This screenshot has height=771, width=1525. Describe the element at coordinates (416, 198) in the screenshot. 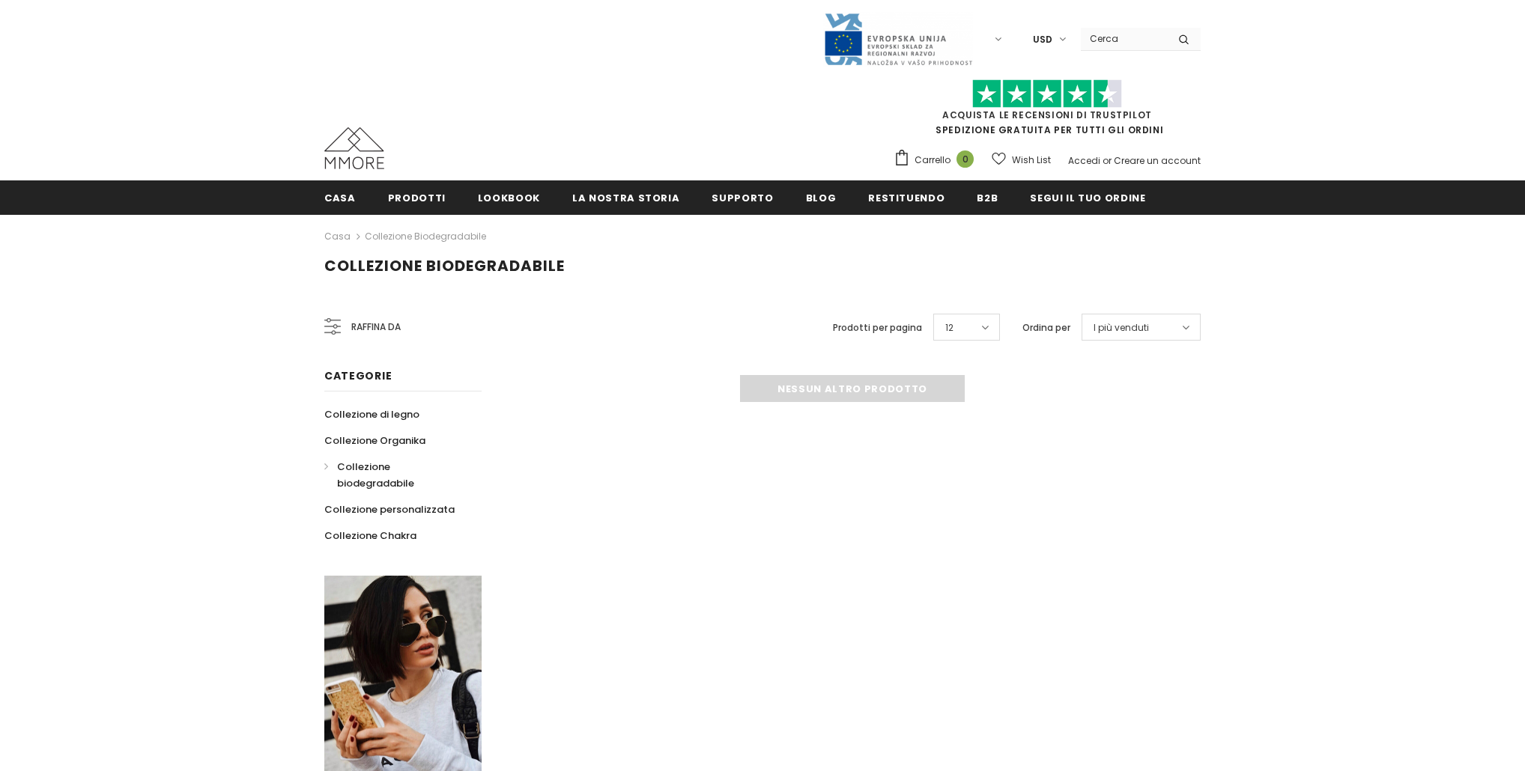

I see `span: Prodotti` at that location.